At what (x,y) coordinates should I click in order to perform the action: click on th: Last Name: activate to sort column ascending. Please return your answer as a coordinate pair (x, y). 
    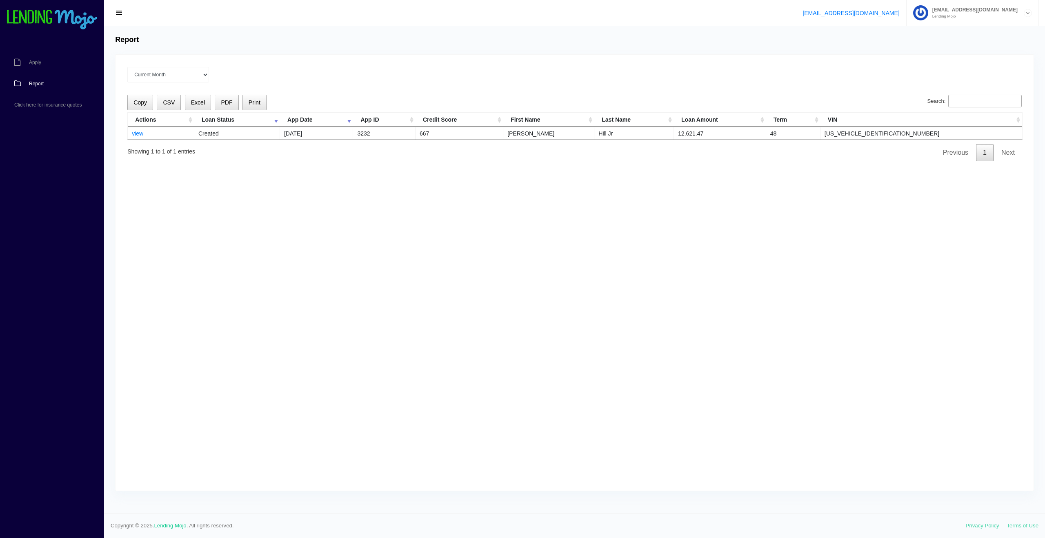
    Looking at the image, I should click on (634, 120).